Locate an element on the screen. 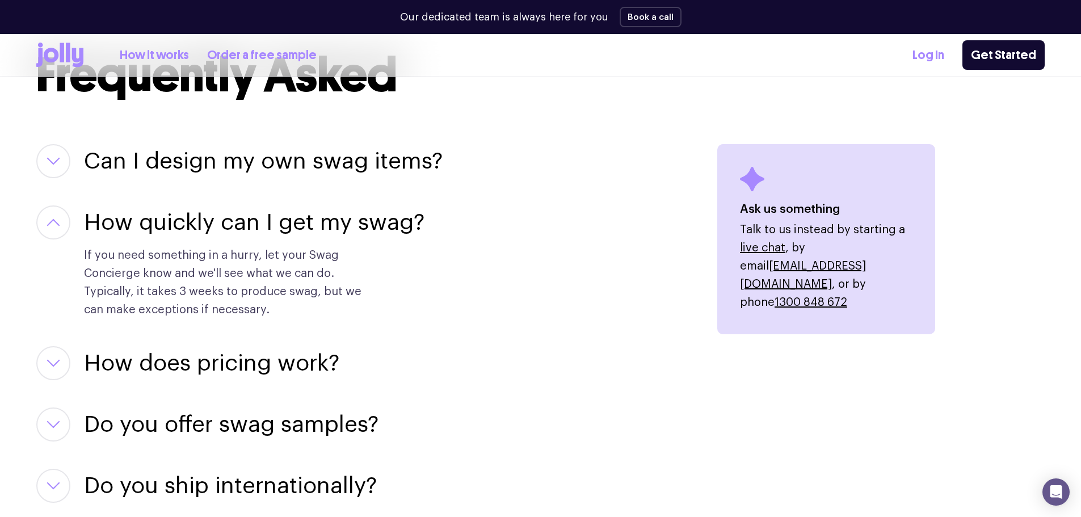 This screenshot has width=1081, height=517. p: Our dedicated team is always here for you is located at coordinates (504, 17).